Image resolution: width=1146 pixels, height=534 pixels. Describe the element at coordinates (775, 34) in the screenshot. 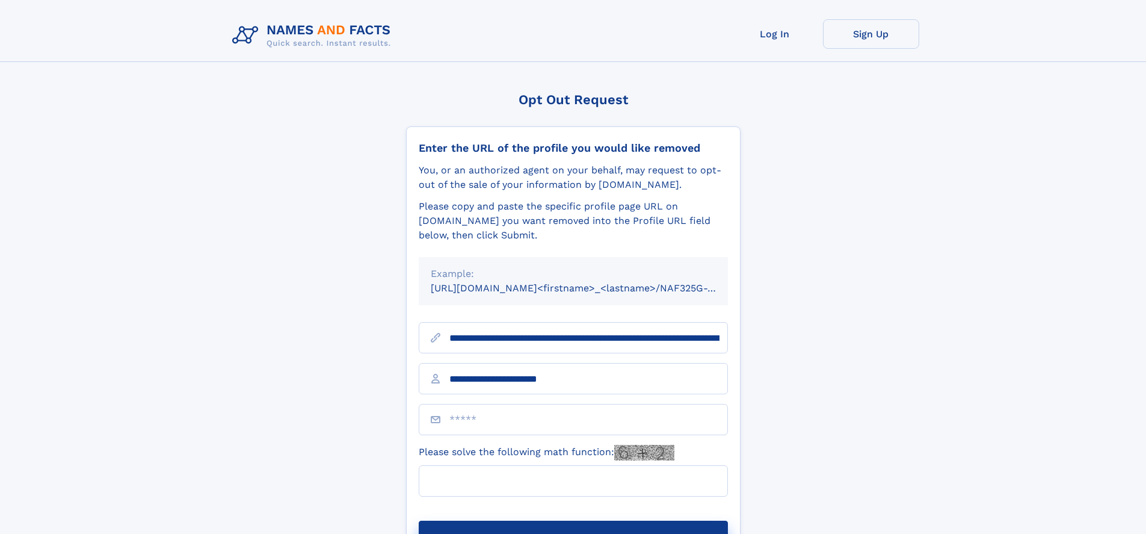

I see `a: Log In` at that location.